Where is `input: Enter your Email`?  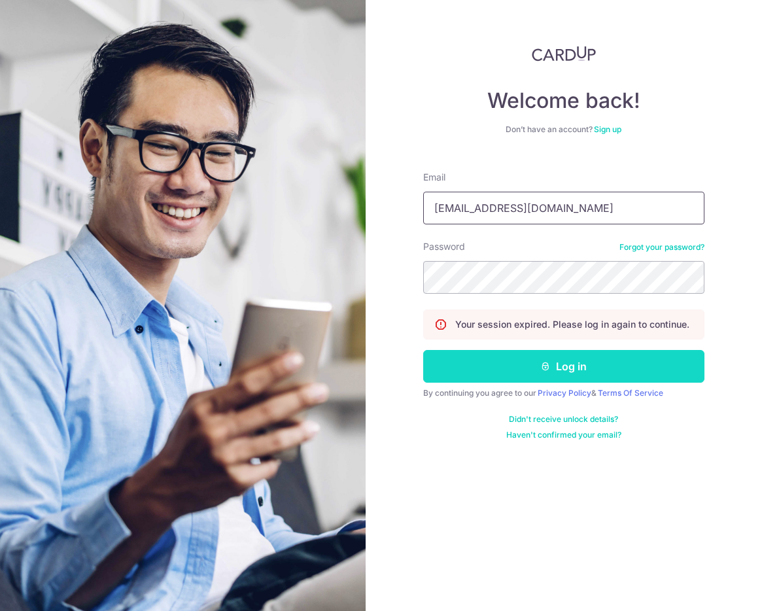
input: Enter your Email is located at coordinates (564, 208).